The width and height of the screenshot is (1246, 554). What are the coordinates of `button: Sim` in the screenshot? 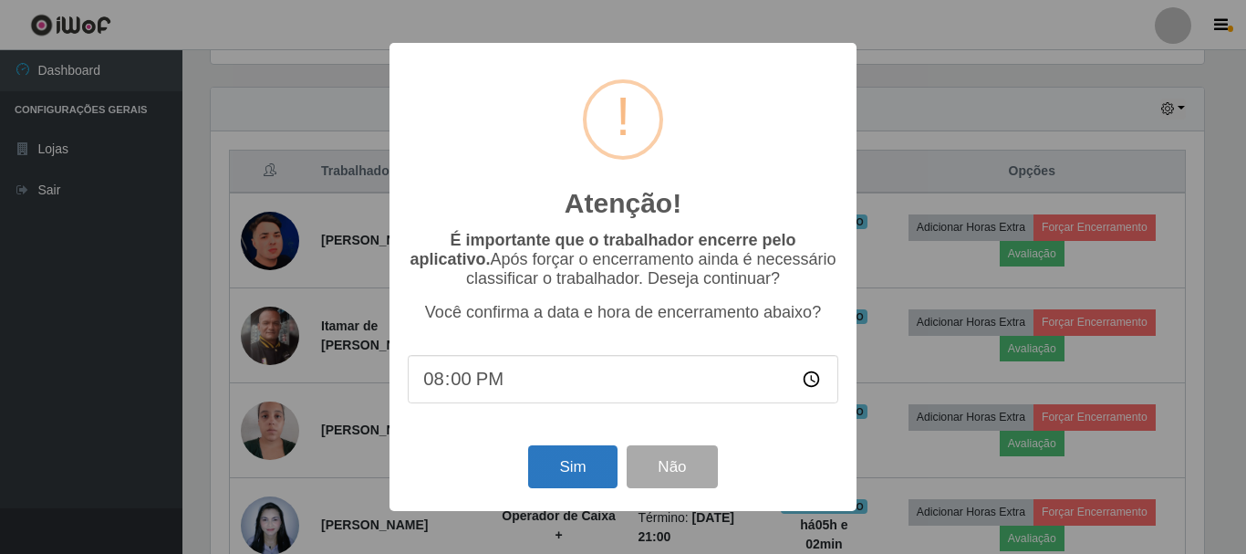 It's located at (572, 466).